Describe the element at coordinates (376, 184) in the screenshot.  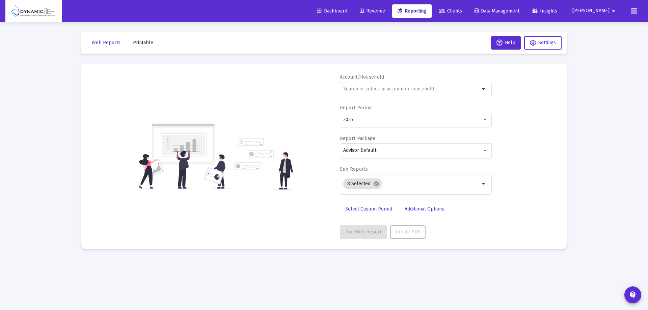
I see `mat-icon: cancel` at that location.